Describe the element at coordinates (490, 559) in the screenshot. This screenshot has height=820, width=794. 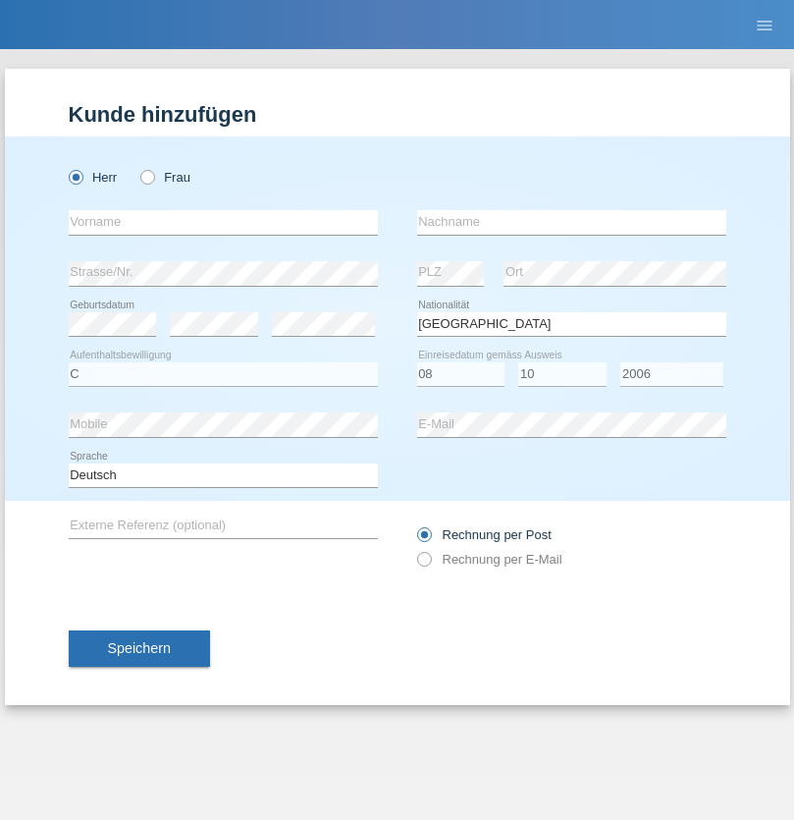
I see `label: Rechnung per E-Mail` at that location.